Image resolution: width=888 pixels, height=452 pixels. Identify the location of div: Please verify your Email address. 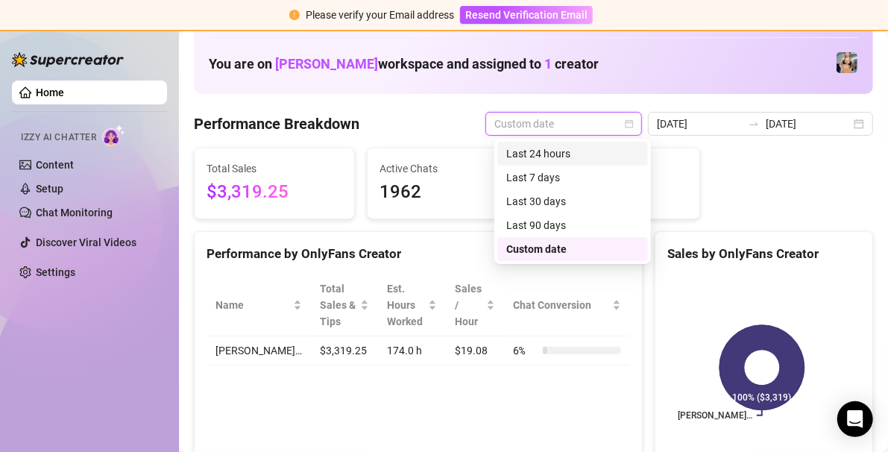
(380, 15).